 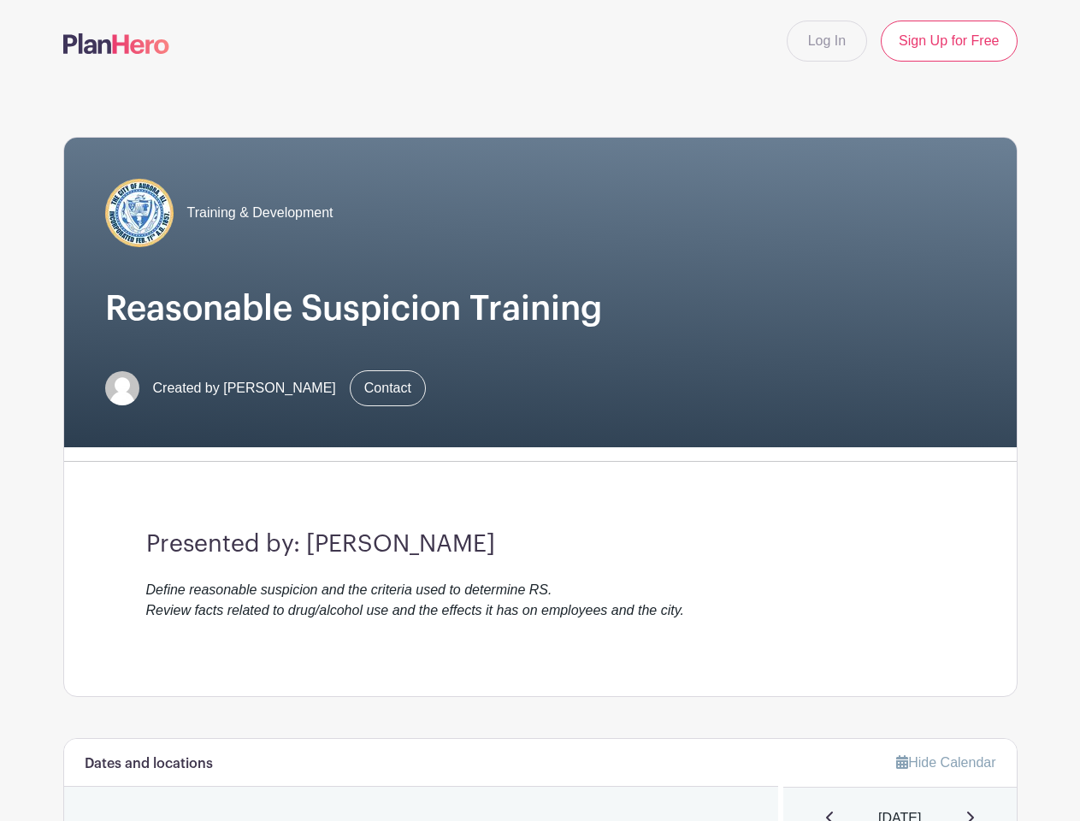 What do you see at coordinates (116, 44) in the screenshot?
I see `img: logo-507f7623f17ff9eddc593b1ce0a138ce2505c220e1c5a4e2b4648c50719b7d32.svg` at bounding box center [116, 44].